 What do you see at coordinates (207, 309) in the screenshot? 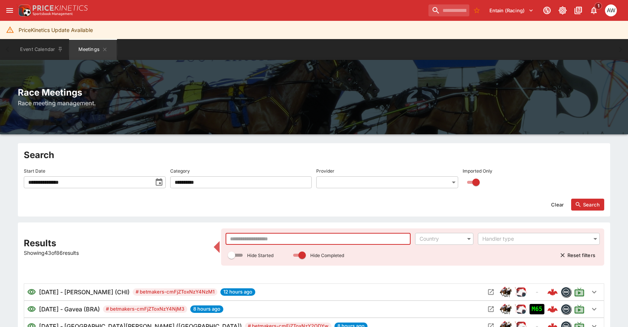
I see `span: 8 hours ago` at bounding box center [207, 309].